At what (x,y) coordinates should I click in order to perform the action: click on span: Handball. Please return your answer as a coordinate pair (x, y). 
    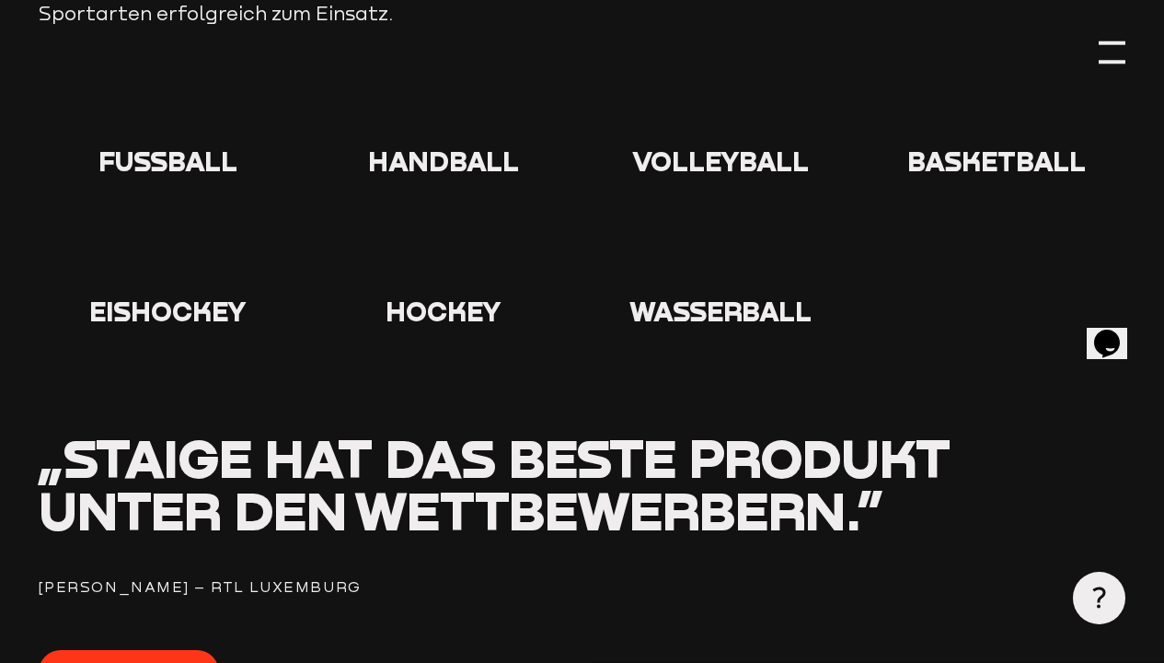
    Looking at the image, I should click on (444, 160).